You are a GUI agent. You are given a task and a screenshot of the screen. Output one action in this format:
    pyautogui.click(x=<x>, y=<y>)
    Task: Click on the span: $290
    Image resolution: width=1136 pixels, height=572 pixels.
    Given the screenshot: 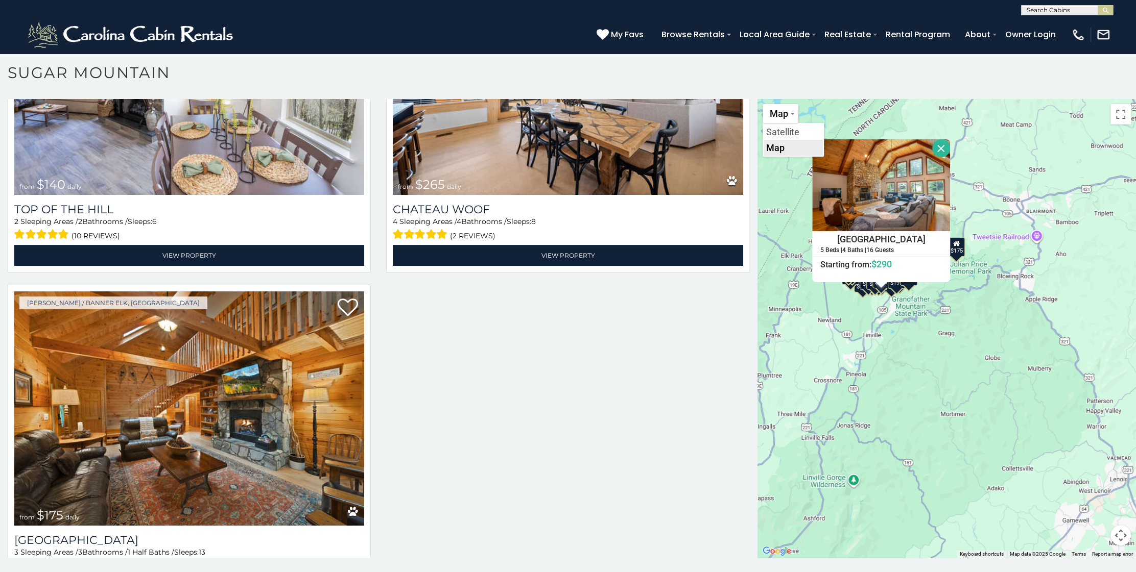 What is the action you would take?
    pyautogui.click(x=881, y=263)
    